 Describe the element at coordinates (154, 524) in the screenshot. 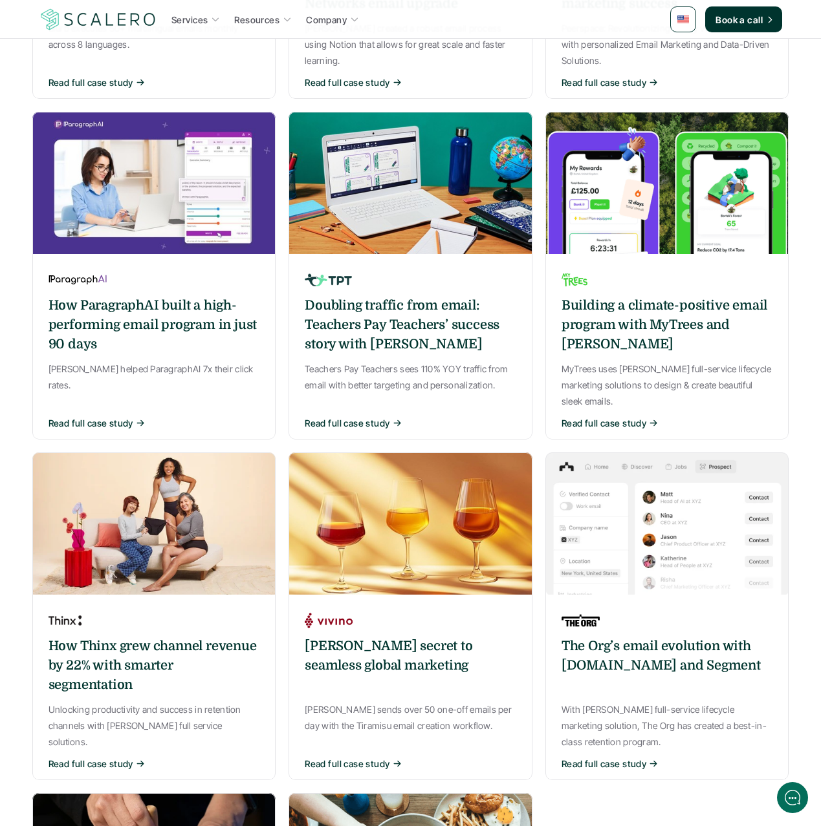

I see `img: 3 persons in underwear, one holding a dog an another one a bag` at that location.